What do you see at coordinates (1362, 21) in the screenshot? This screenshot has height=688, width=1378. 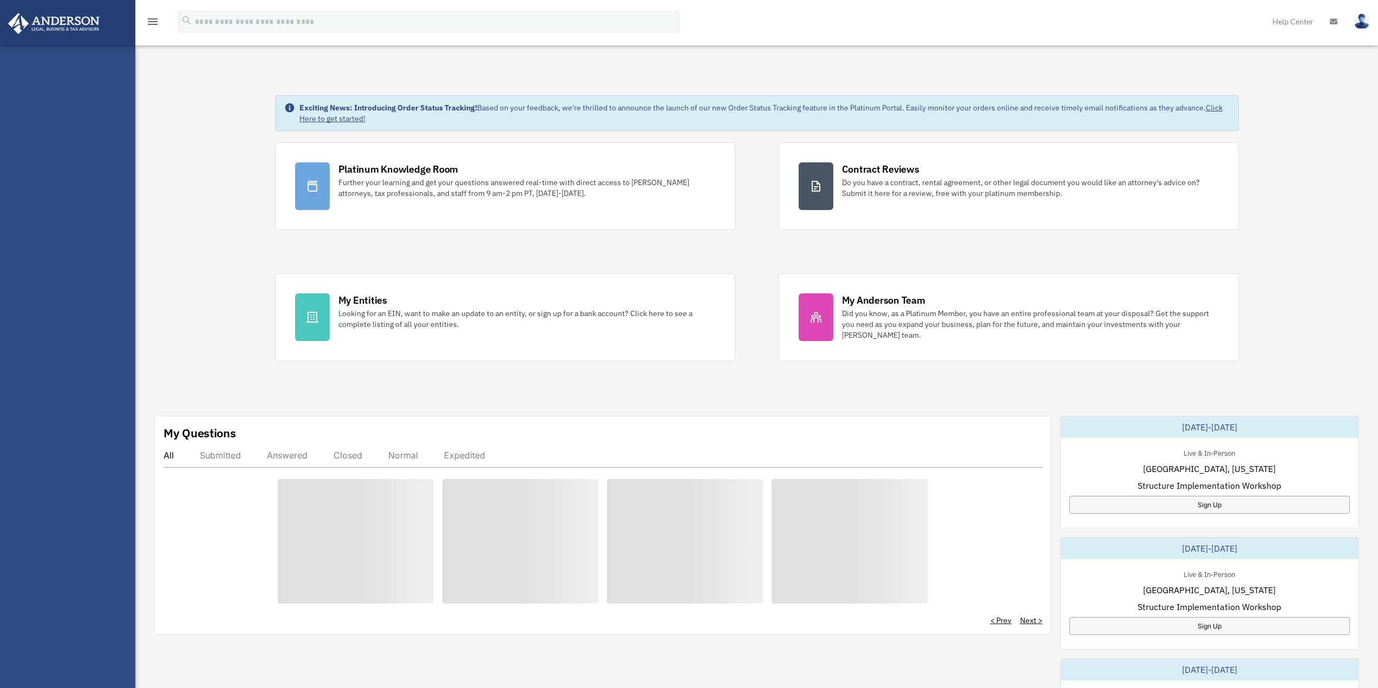 I see `img: User Pic` at bounding box center [1362, 21].